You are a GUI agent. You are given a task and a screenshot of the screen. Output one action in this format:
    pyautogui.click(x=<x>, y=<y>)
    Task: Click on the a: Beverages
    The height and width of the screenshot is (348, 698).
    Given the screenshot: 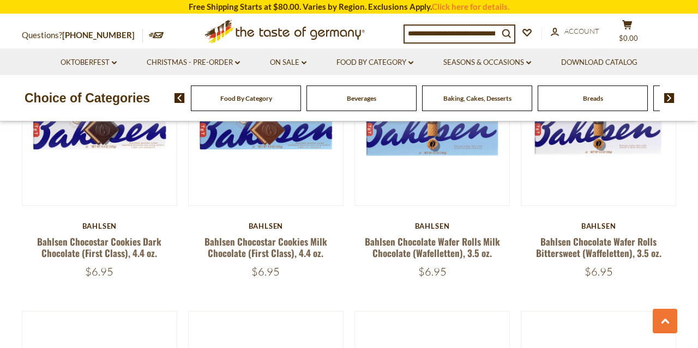 What is the action you would take?
    pyautogui.click(x=361, y=98)
    